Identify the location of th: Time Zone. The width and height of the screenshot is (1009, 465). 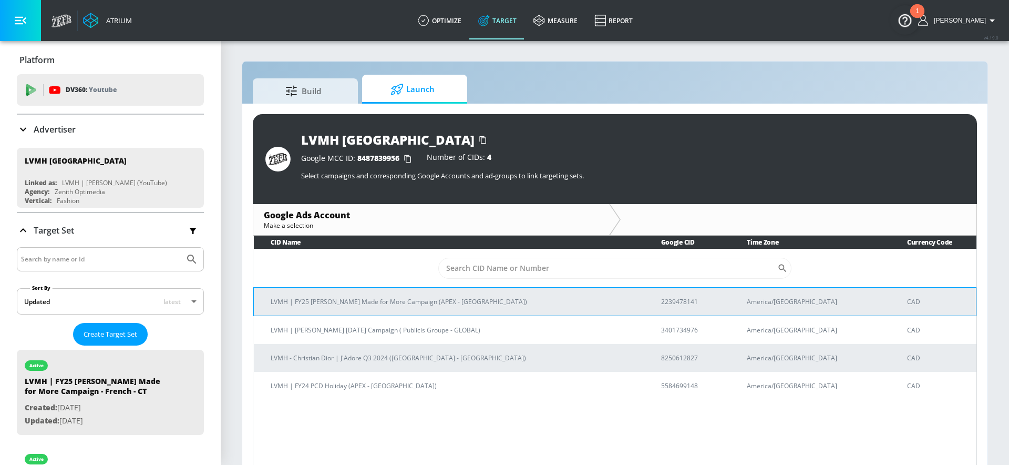
(810, 242).